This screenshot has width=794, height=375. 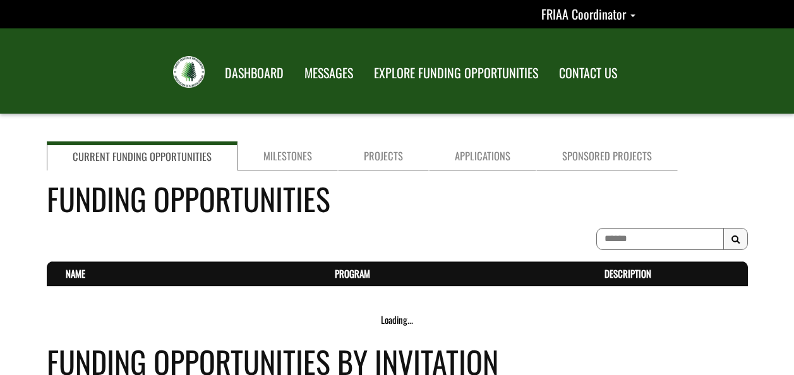 What do you see at coordinates (353, 274) in the screenshot?
I see `a: Program` at bounding box center [353, 274].